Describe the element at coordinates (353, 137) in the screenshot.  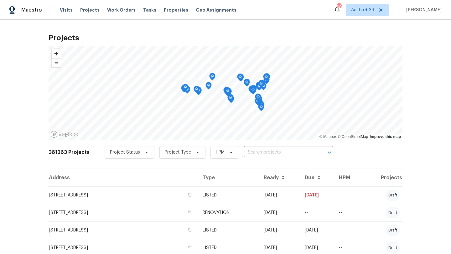
I see `a: OpenStreetMap` at that location.